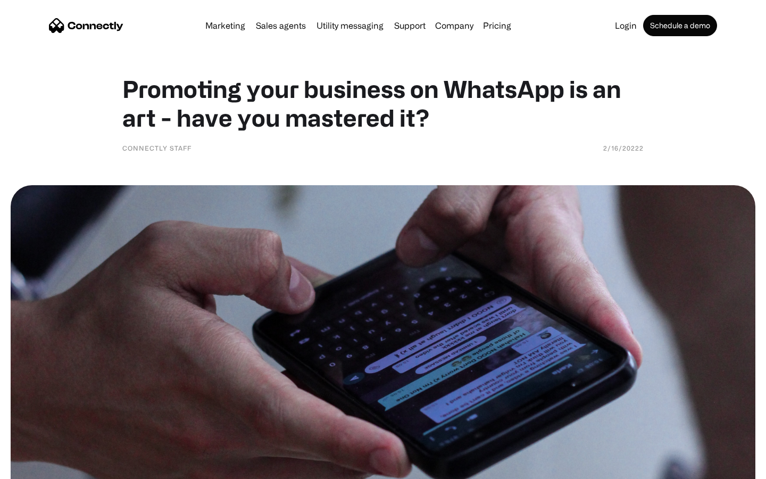  Describe the element at coordinates (410, 26) in the screenshot. I see `a: Support` at that location.